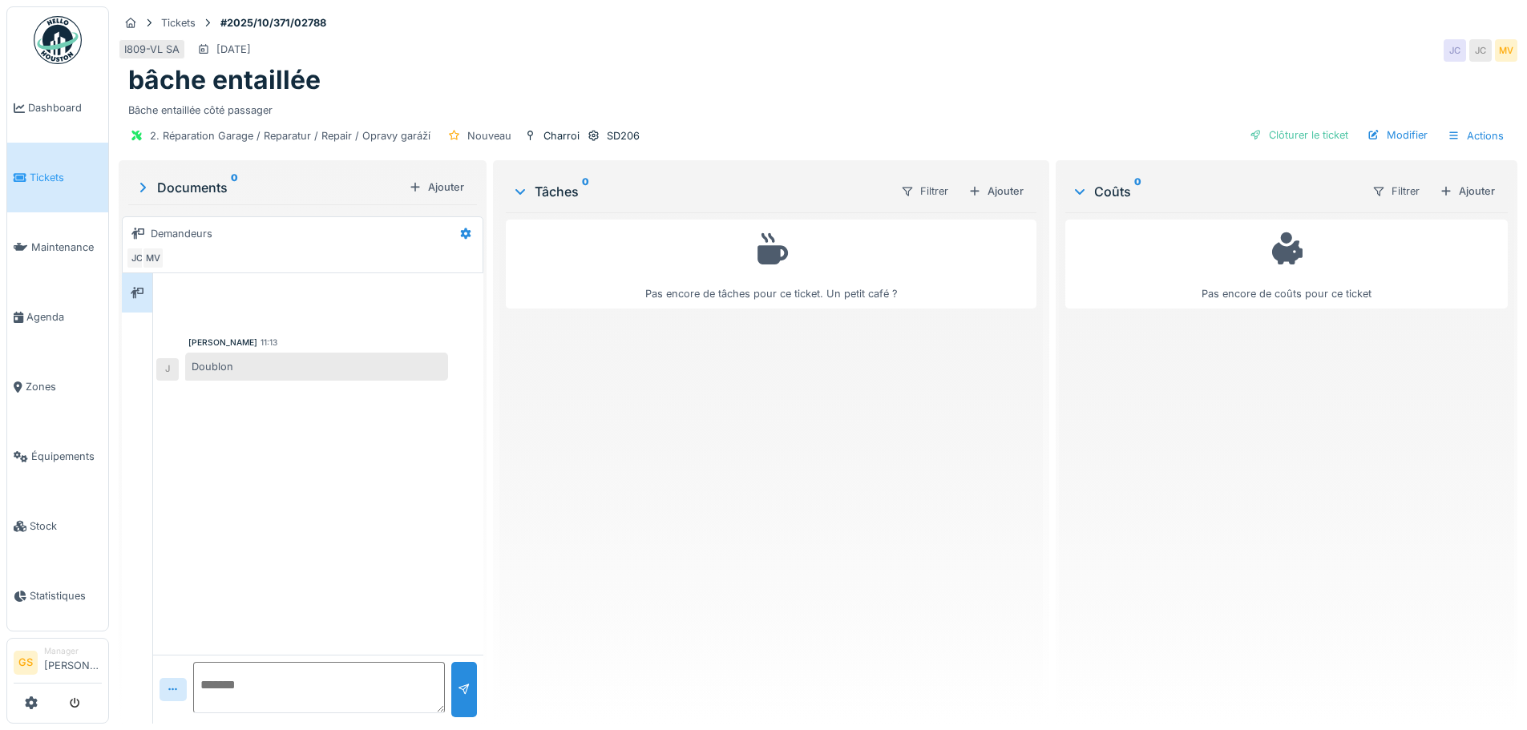 This screenshot has height=730, width=1527. I want to click on div: Pas encore de coûts pour ce ticket, so click(1286, 264).